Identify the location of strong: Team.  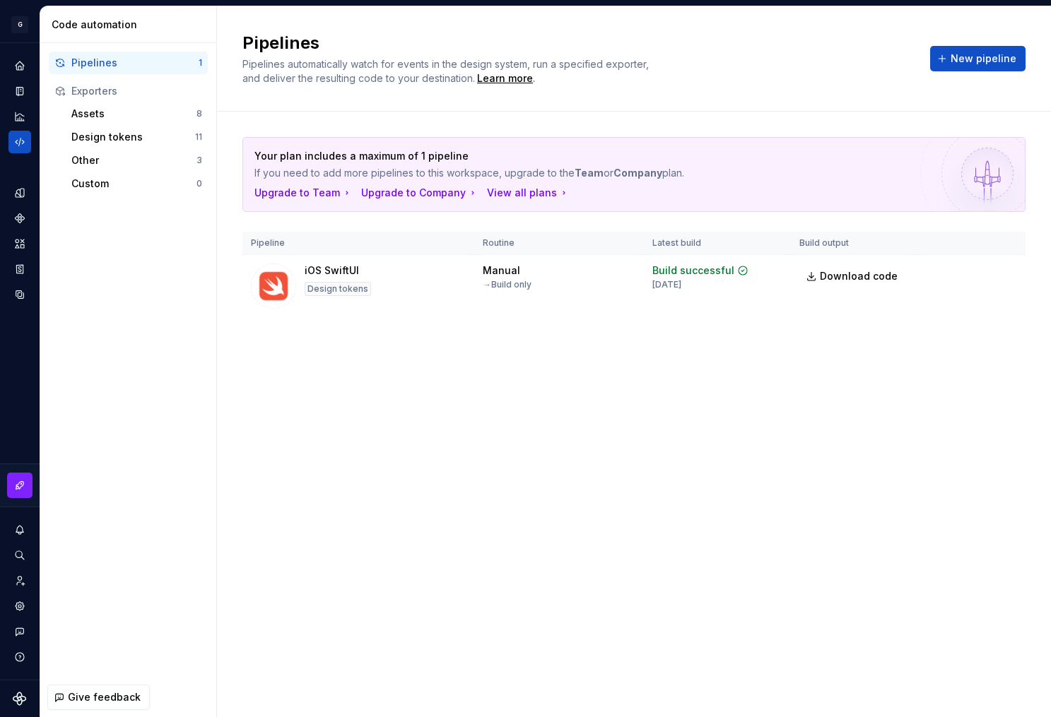
(589, 172).